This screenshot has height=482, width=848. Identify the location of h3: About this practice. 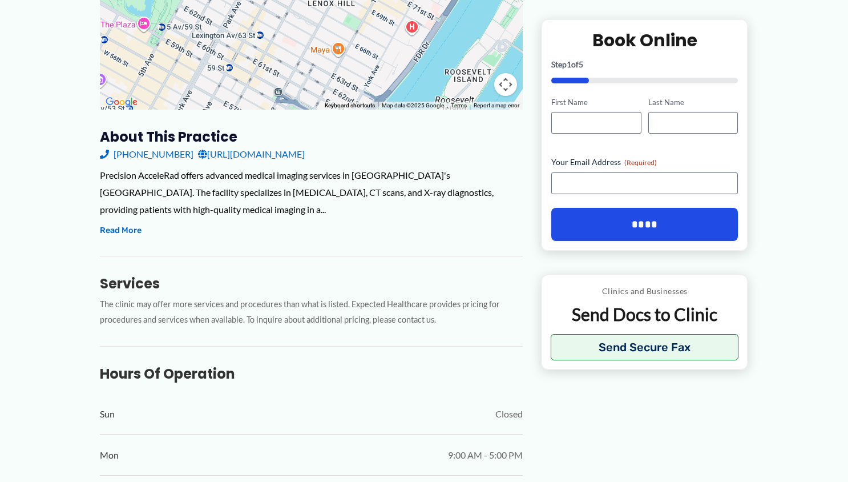
(311, 136).